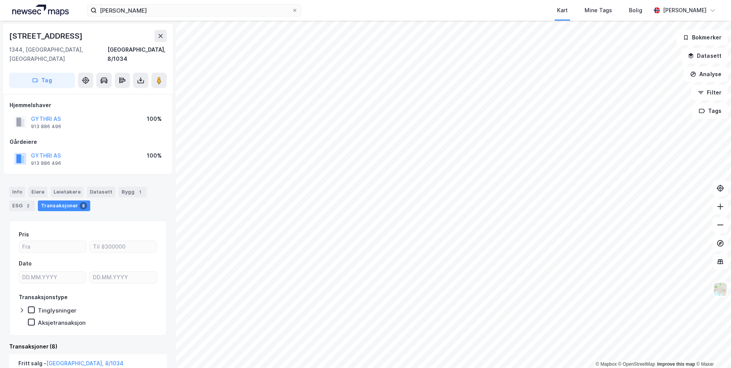  Describe the element at coordinates (606, 364) in the screenshot. I see `a: Mapbox` at that location.